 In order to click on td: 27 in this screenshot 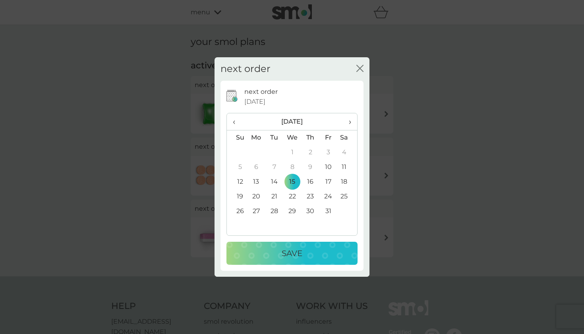, I will do `click(256, 211)`.